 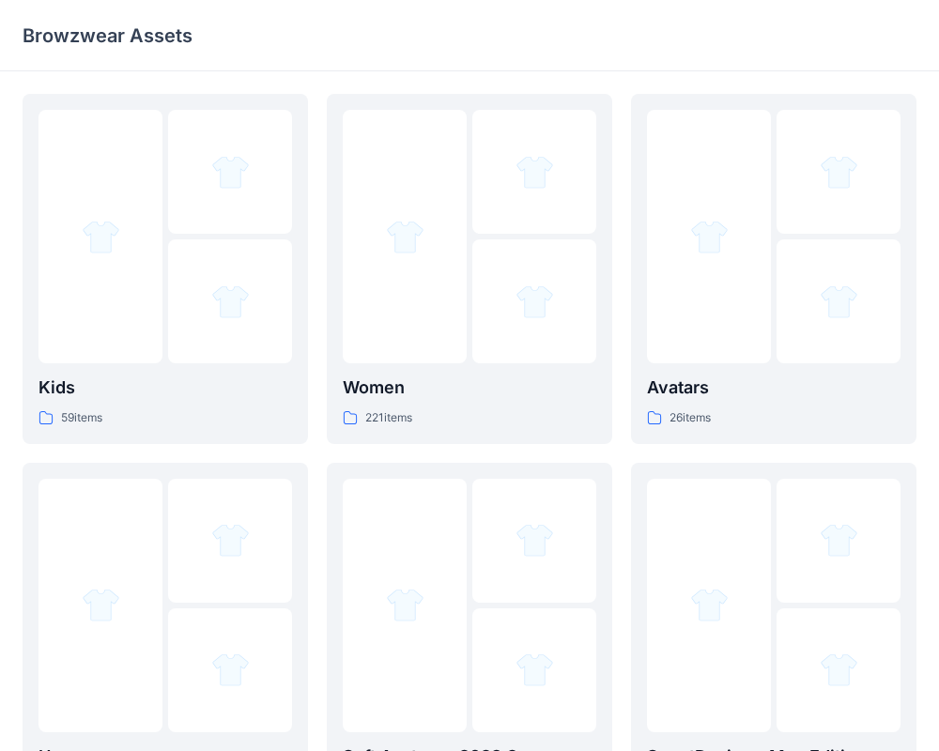 I want to click on p: Avatars, so click(x=773, y=388).